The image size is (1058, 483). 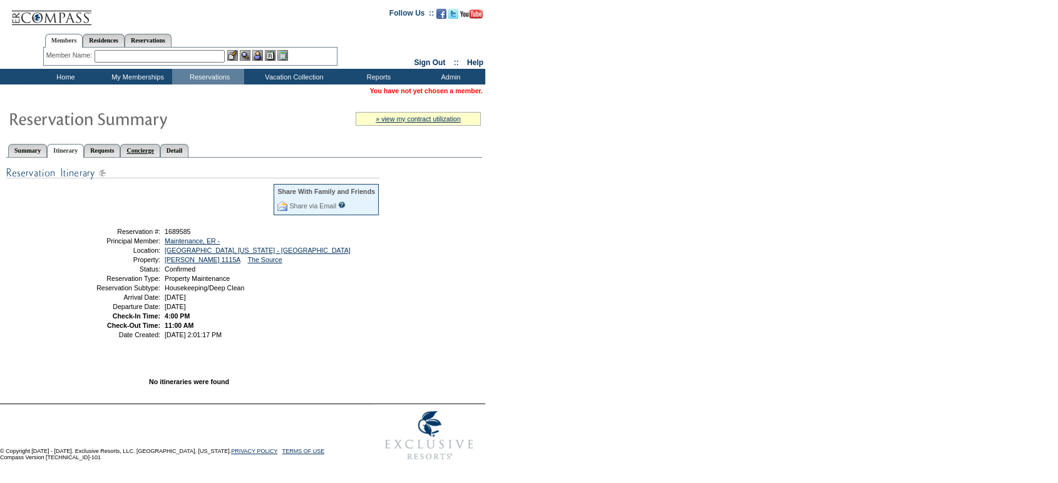 What do you see at coordinates (426, 91) in the screenshot?
I see `span: You have not yet chosen a member.` at bounding box center [426, 91].